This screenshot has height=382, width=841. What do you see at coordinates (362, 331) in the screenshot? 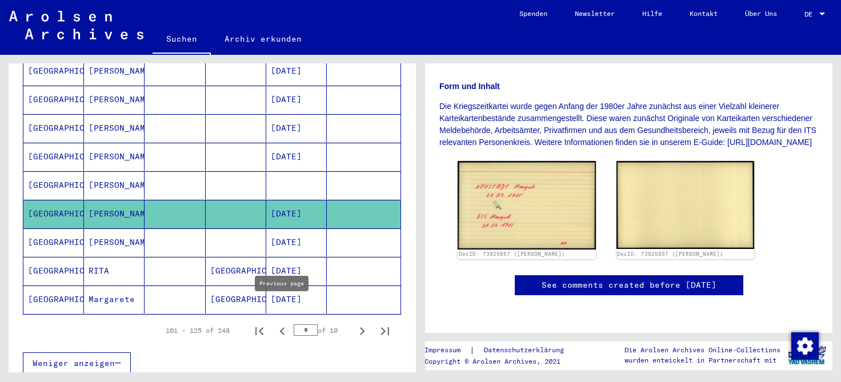
I see `button: Next page` at bounding box center [362, 331].